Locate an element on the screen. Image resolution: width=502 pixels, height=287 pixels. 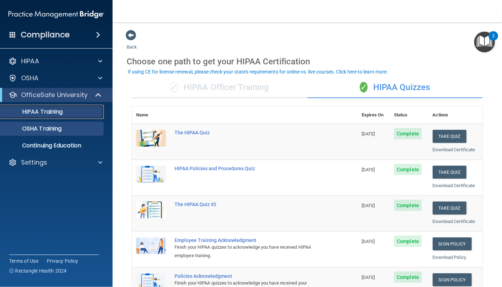
p: OSHA is located at coordinates (30, 78).